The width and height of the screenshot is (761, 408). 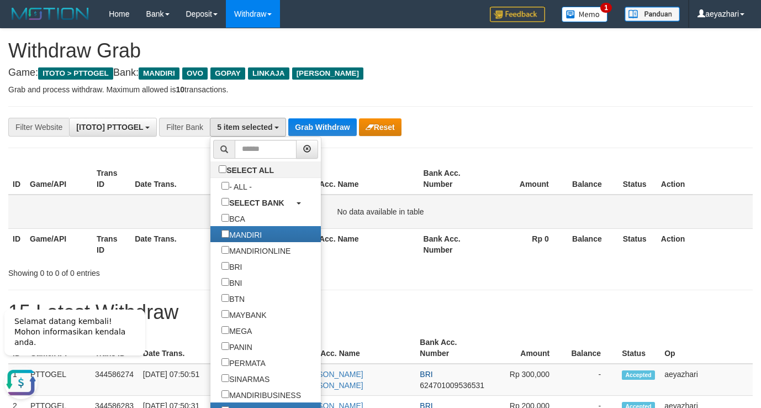 I want to click on td: No data available in table, so click(x=380, y=211).